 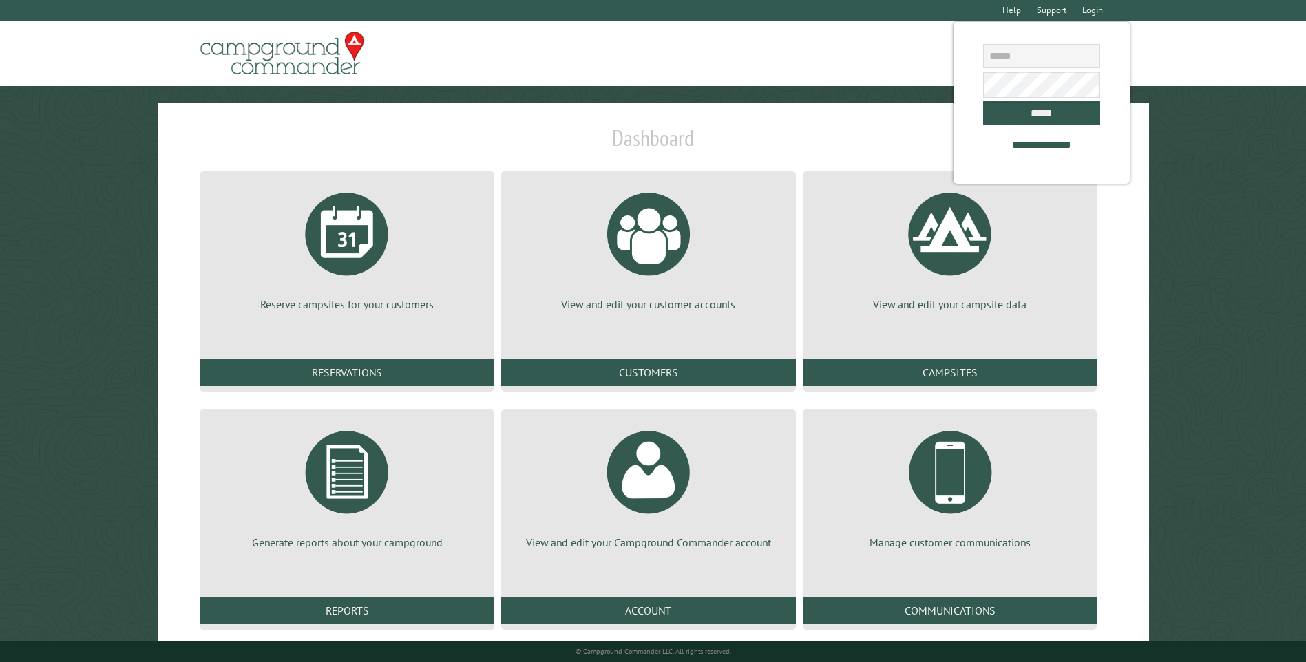 What do you see at coordinates (950, 610) in the screenshot?
I see `a: Communications` at bounding box center [950, 610].